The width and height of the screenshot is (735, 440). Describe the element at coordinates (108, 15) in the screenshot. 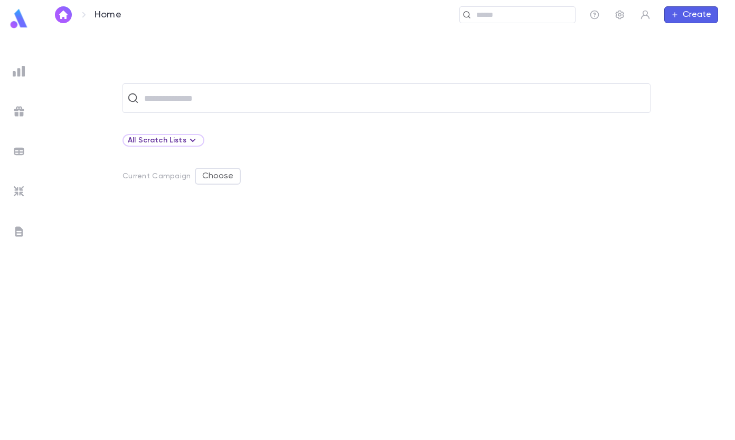

I see `p: Home` at that location.